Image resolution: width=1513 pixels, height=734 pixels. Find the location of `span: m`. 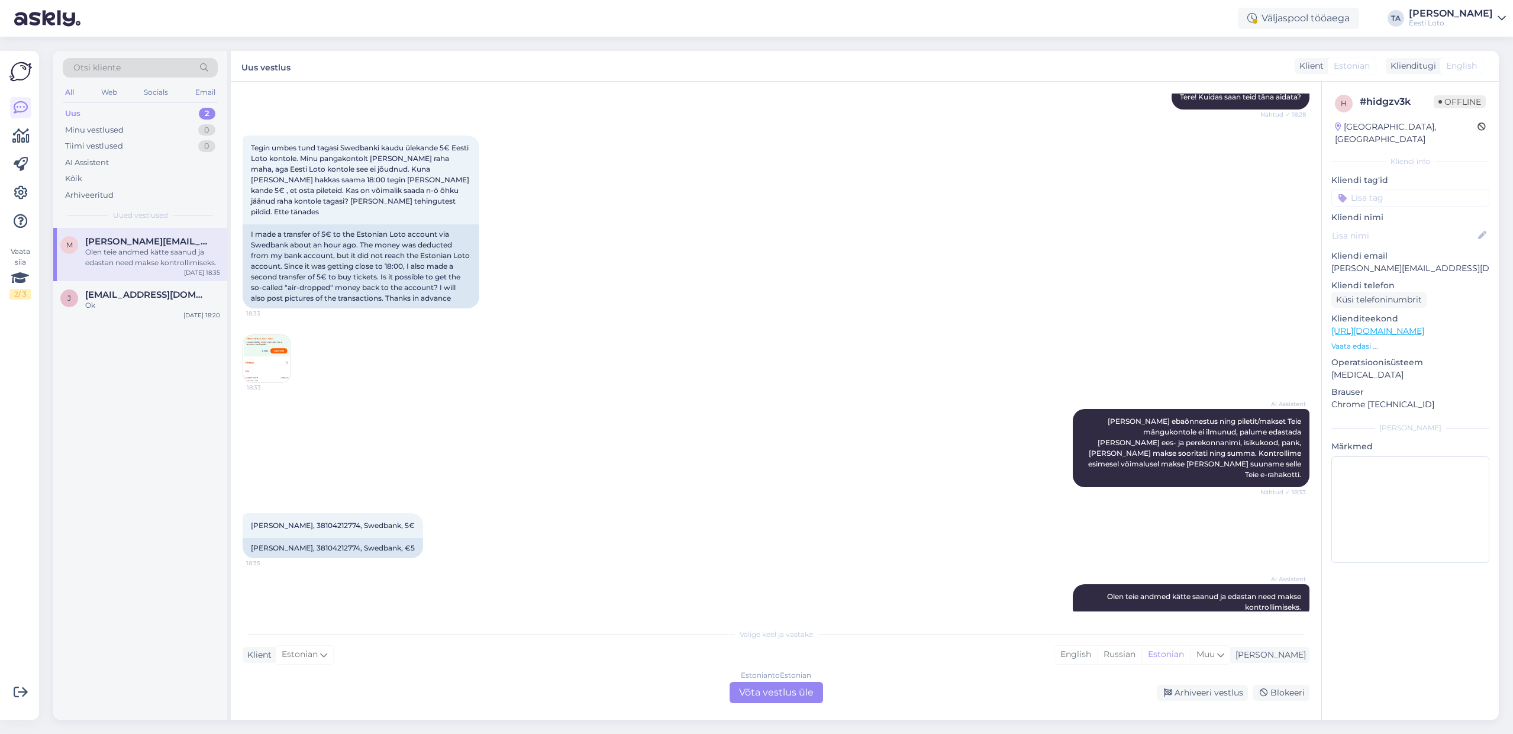

span: m is located at coordinates (69, 244).